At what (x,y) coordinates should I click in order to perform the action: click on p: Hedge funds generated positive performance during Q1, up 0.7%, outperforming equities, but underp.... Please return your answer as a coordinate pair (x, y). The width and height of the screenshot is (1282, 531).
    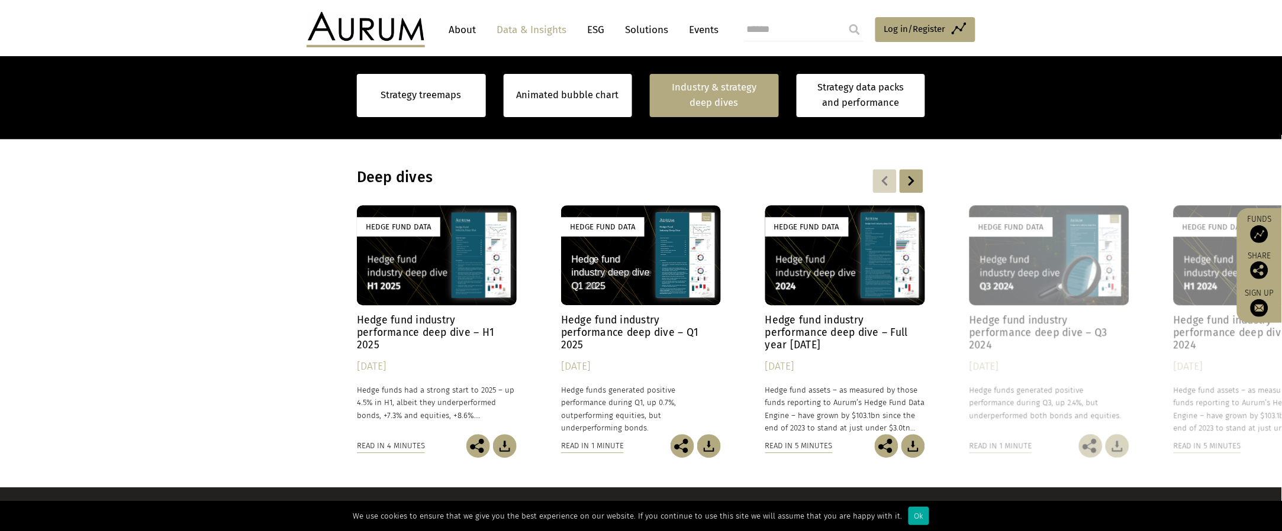
    Looking at the image, I should click on (641, 409).